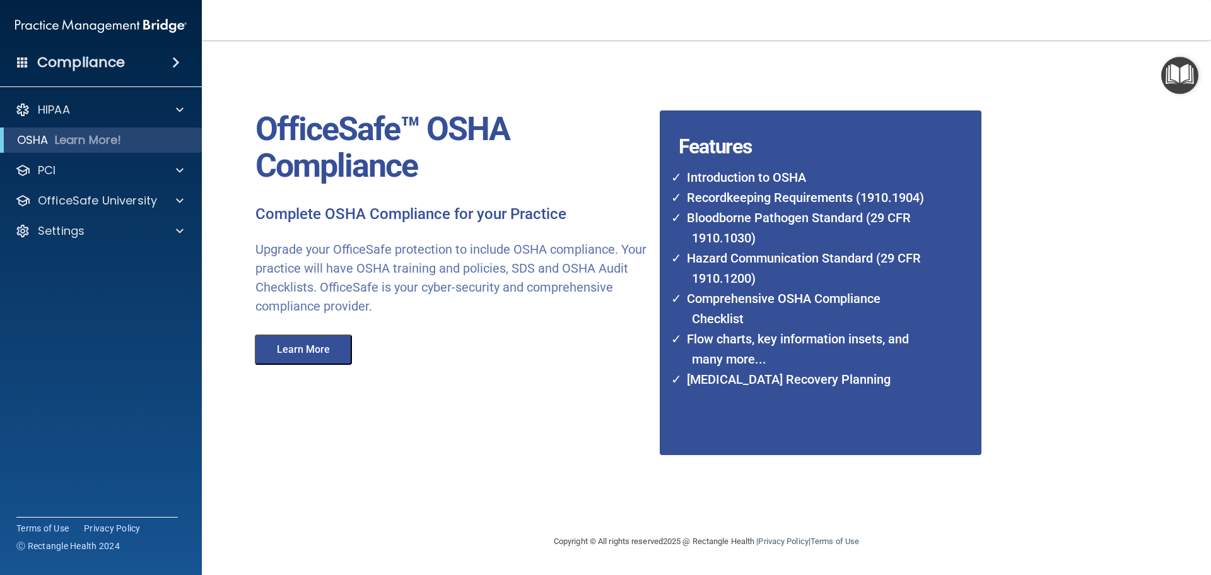 The height and width of the screenshot is (575, 1211). What do you see at coordinates (81, 62) in the screenshot?
I see `h4: Compliance` at bounding box center [81, 62].